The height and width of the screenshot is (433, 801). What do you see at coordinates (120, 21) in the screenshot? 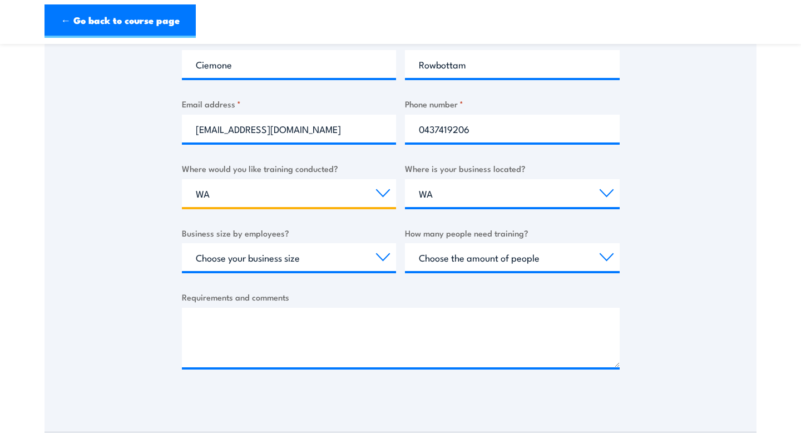
I see `a: ← Go back to course page` at bounding box center [120, 21].